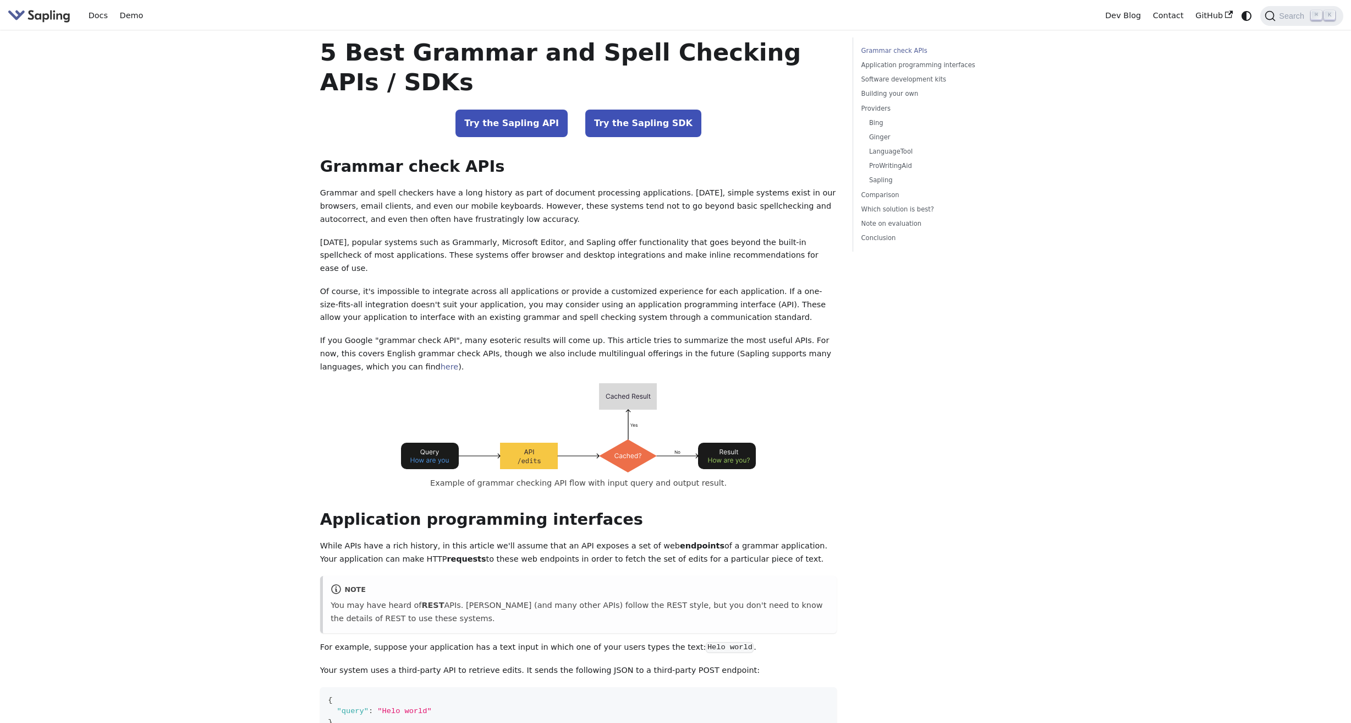 The image size is (1351, 723). I want to click on a: ProWritingAid, so click(938, 166).